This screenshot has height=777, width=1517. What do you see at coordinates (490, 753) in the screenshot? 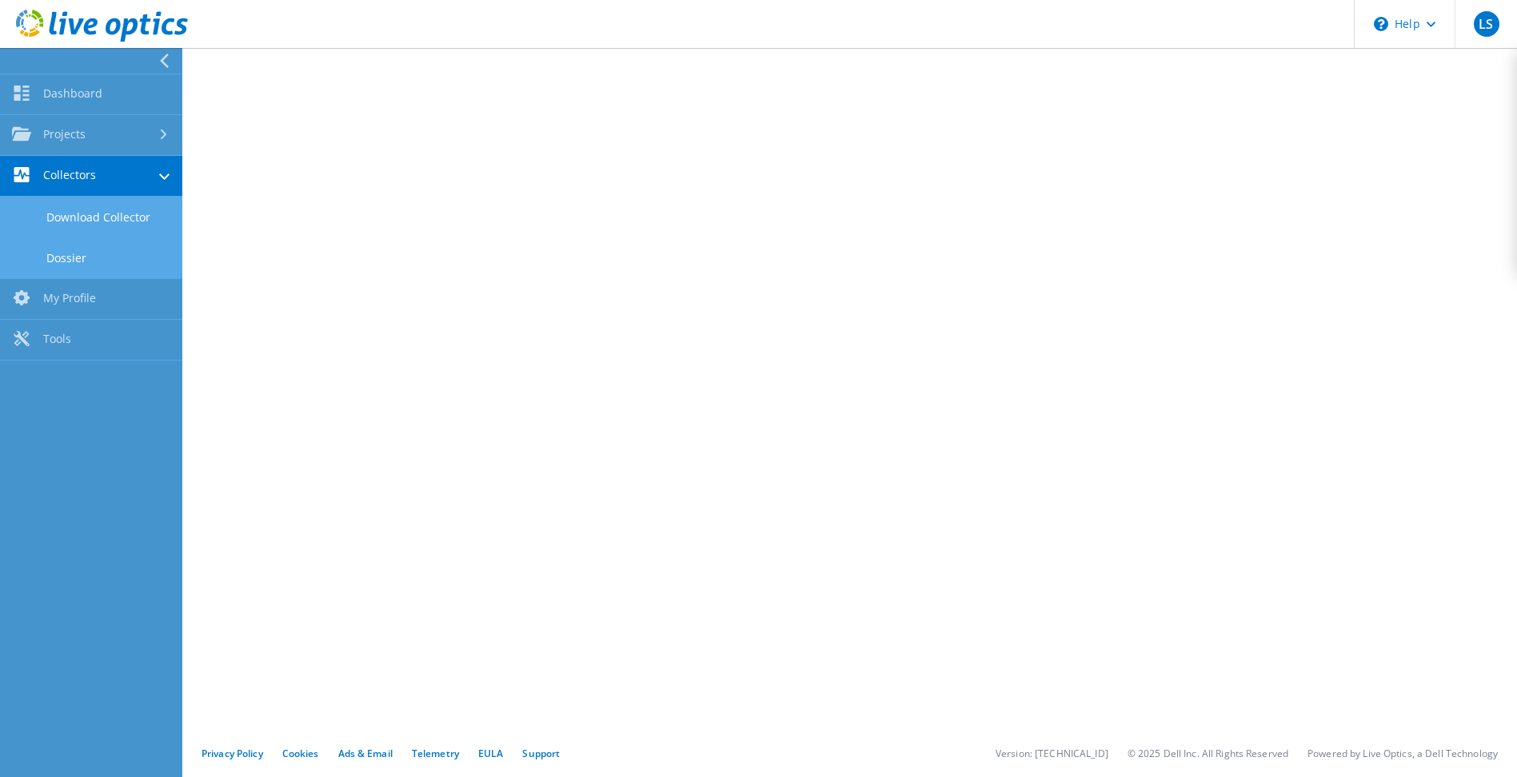
I see `a: EULA` at bounding box center [490, 753].